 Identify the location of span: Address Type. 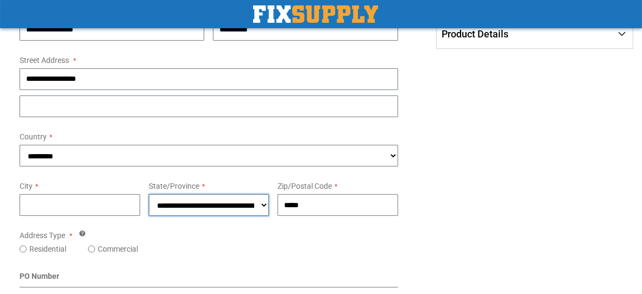
(42, 236).